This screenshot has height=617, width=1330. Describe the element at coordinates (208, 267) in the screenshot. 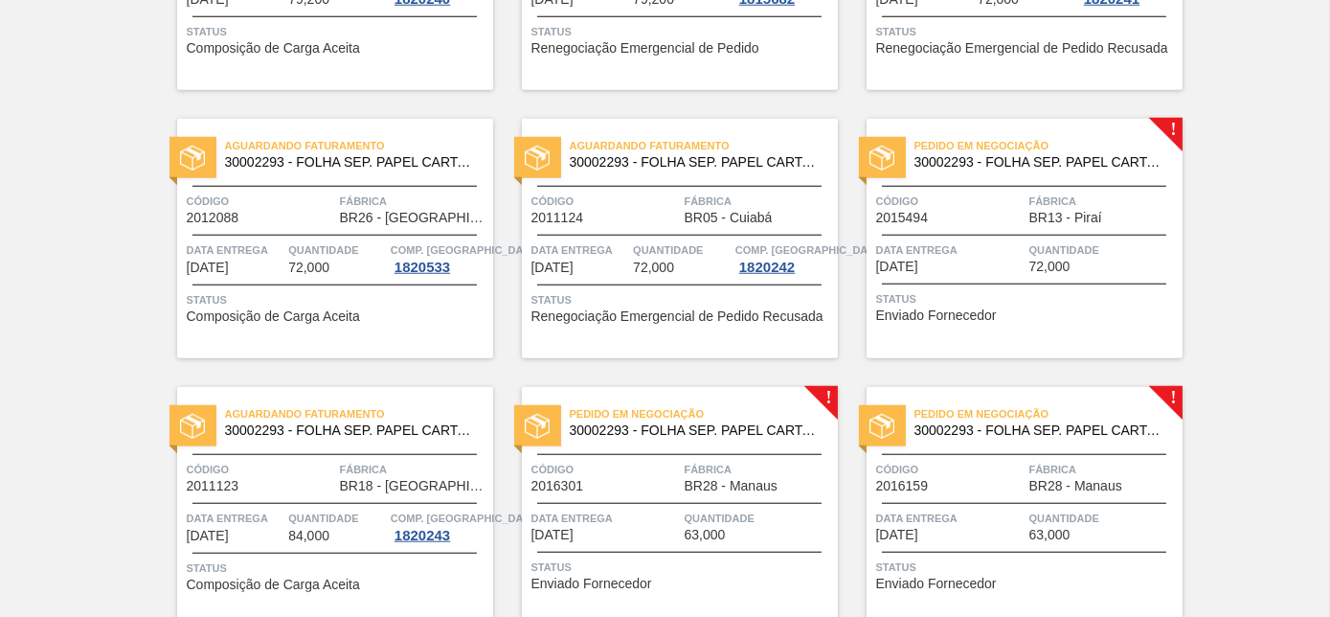

I see `span: 30/09/2025` at that location.